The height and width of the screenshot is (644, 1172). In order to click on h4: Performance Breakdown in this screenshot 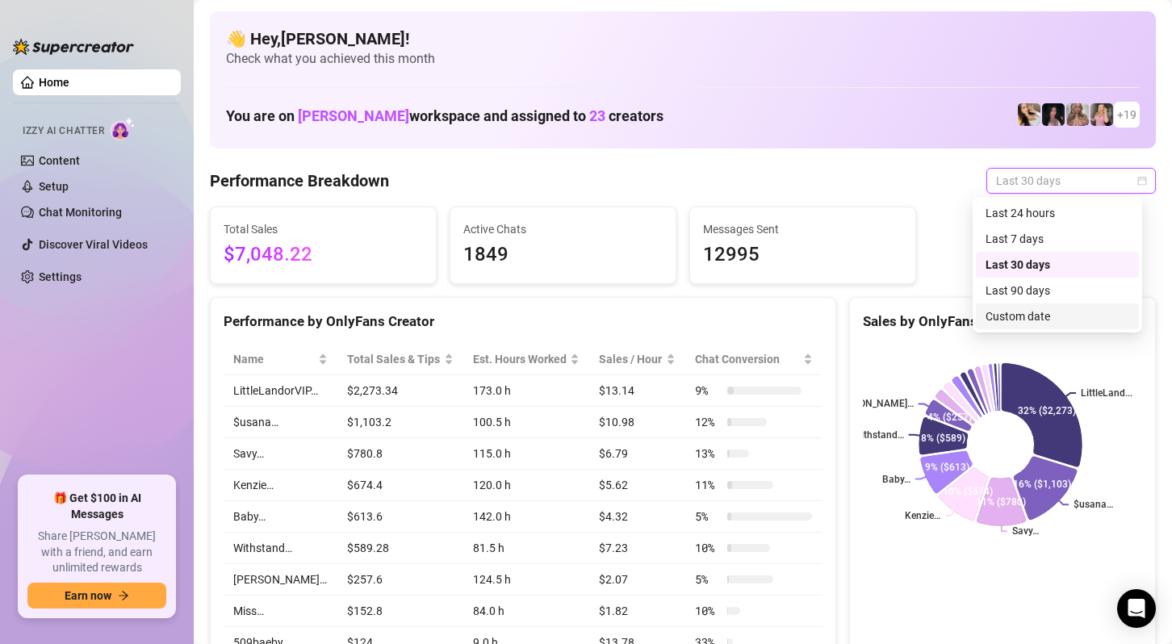, I will do `click(299, 181)`.